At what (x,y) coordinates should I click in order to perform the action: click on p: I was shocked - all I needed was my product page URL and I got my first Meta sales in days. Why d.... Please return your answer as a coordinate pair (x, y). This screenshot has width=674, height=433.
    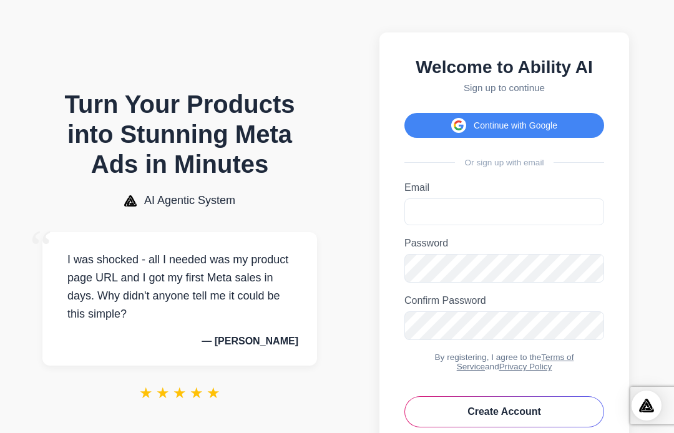
    Looking at the image, I should click on (180, 287).